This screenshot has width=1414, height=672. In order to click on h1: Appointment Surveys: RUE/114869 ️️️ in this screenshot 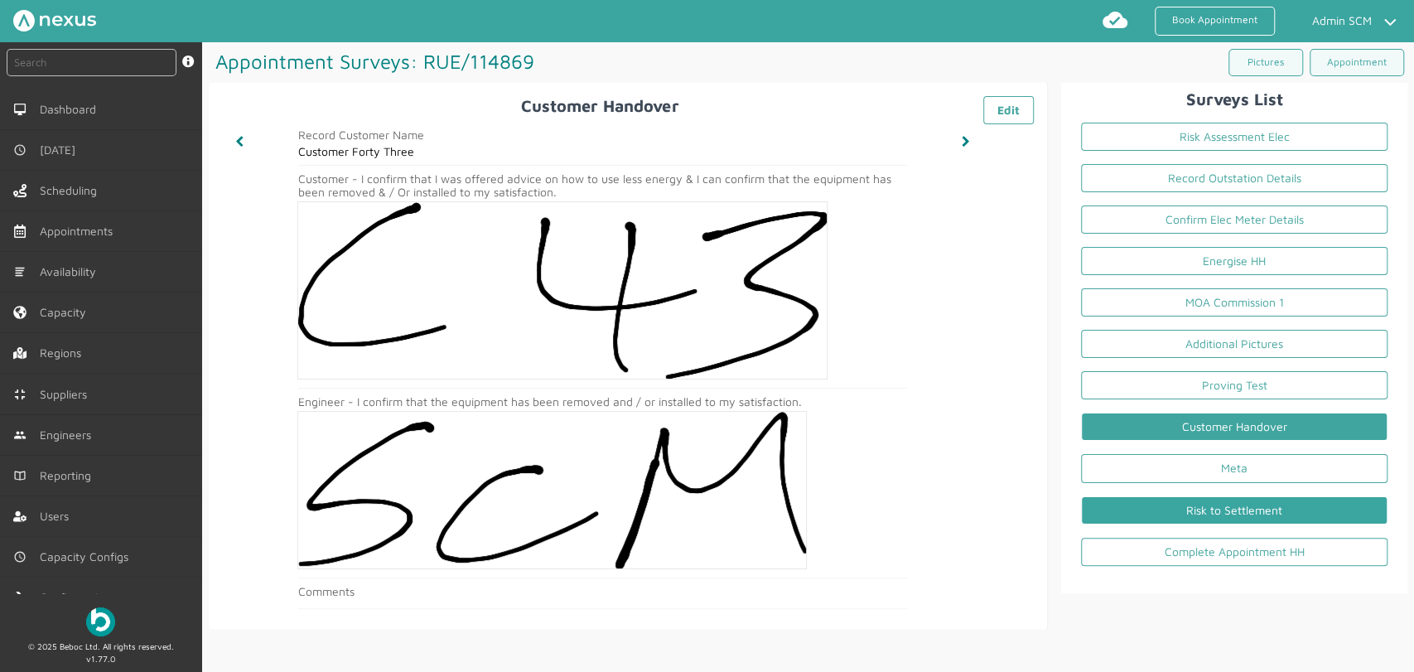, I will do `click(509, 61)`.